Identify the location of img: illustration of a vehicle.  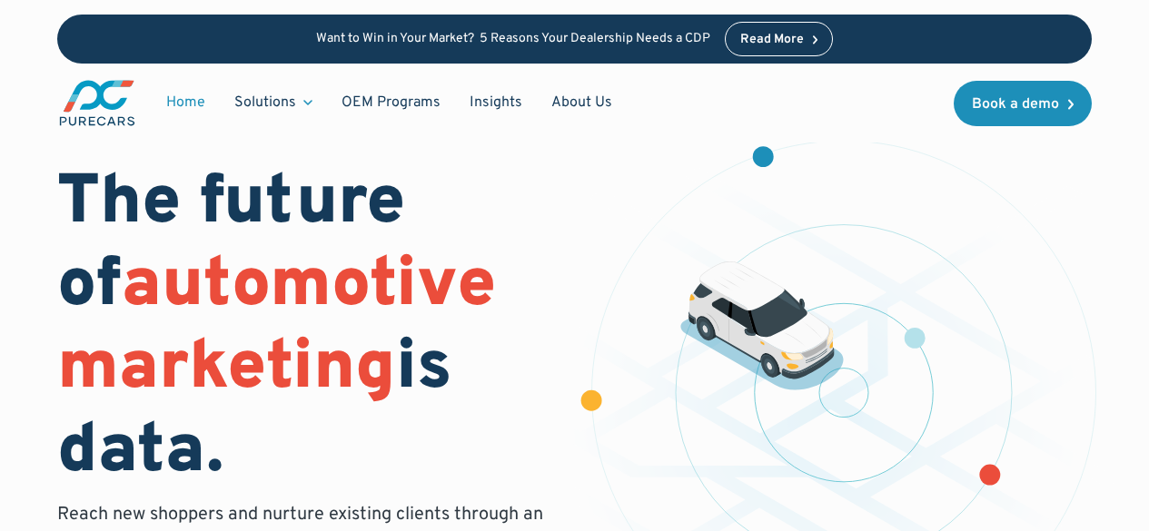
(762, 326).